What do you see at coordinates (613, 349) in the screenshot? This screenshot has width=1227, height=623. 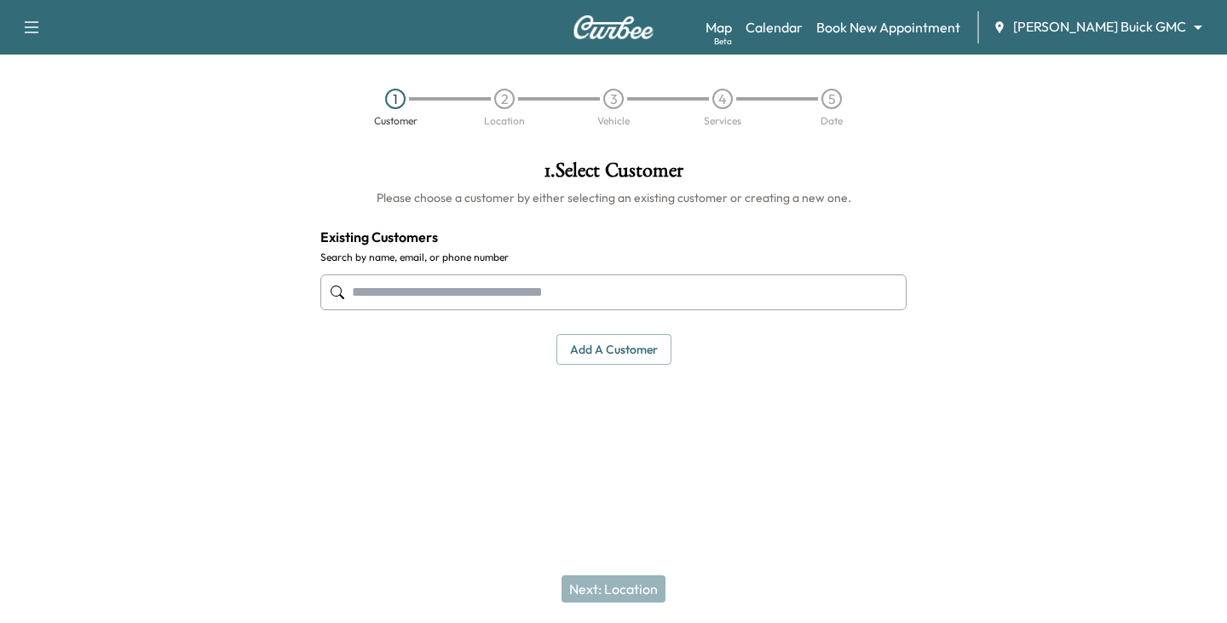 I see `button: Add a customer` at bounding box center [613, 349].